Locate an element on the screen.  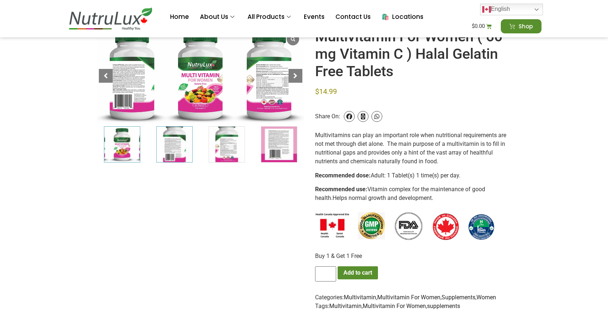
div: 3 / 7 is located at coordinates (122, 145).